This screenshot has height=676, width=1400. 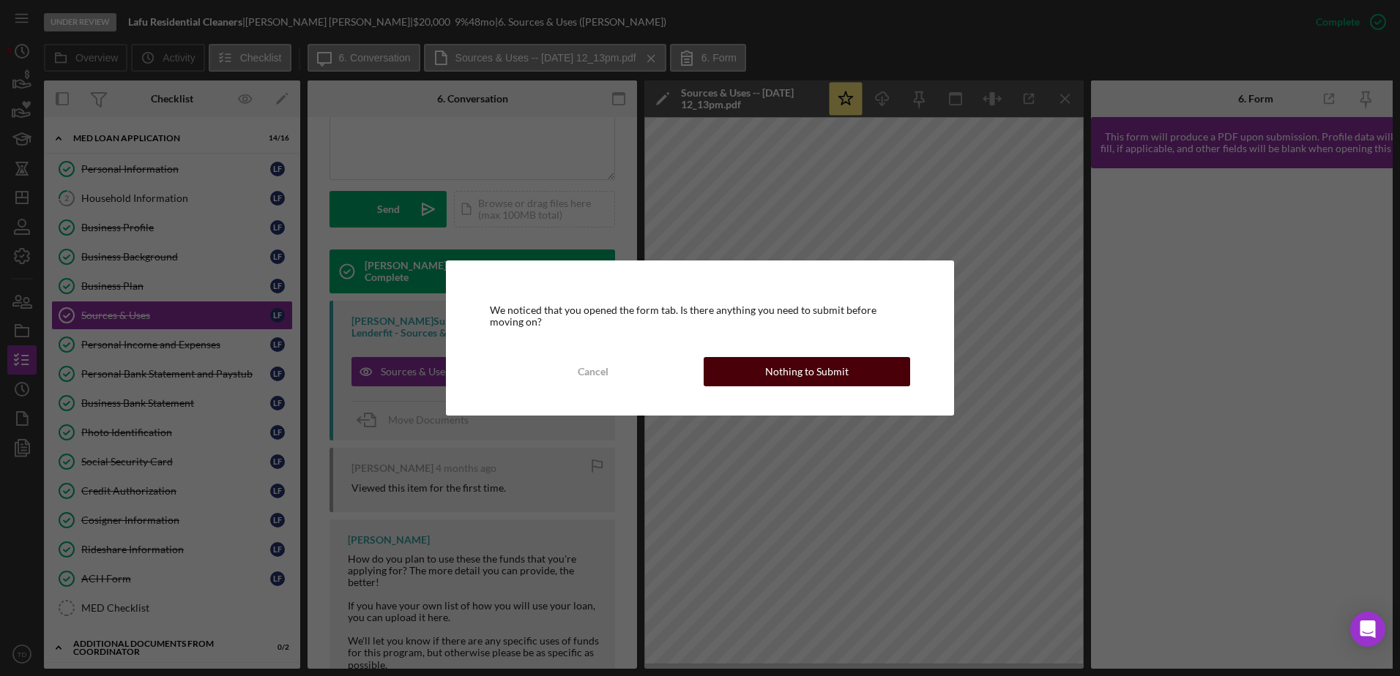 What do you see at coordinates (593, 372) in the screenshot?
I see `div: Cancel` at bounding box center [593, 372].